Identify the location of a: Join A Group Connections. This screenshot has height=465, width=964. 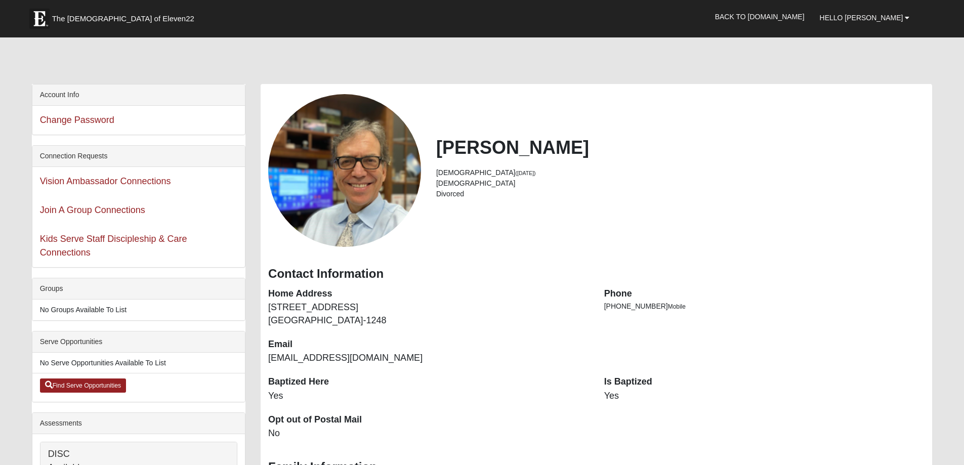
(93, 210).